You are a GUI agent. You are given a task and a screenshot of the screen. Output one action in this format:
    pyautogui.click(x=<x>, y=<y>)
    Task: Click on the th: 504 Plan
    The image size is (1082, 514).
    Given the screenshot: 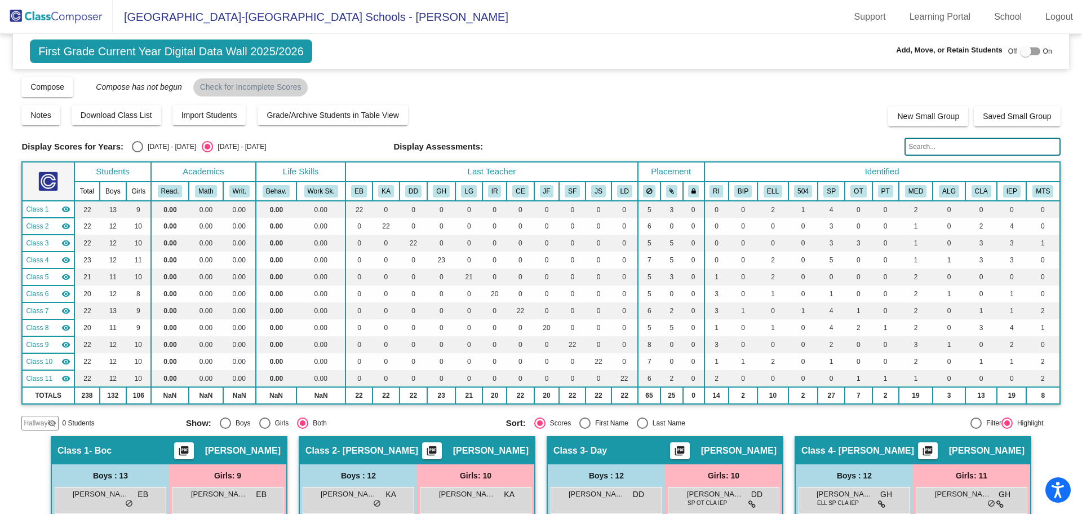 What is the action you would take?
    pyautogui.click(x=803, y=191)
    